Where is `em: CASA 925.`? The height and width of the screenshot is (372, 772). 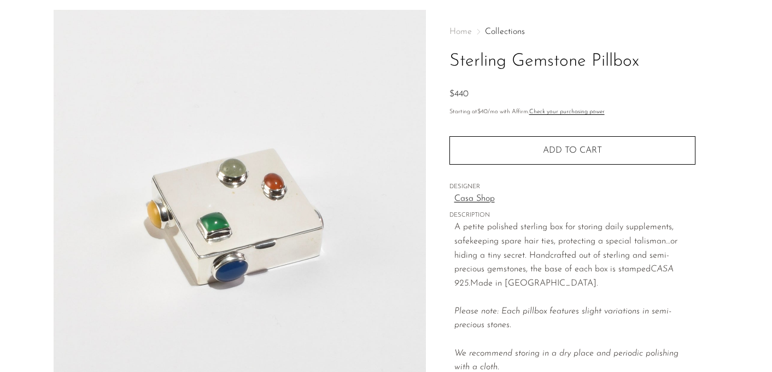 em: CASA 925. is located at coordinates (563, 276).